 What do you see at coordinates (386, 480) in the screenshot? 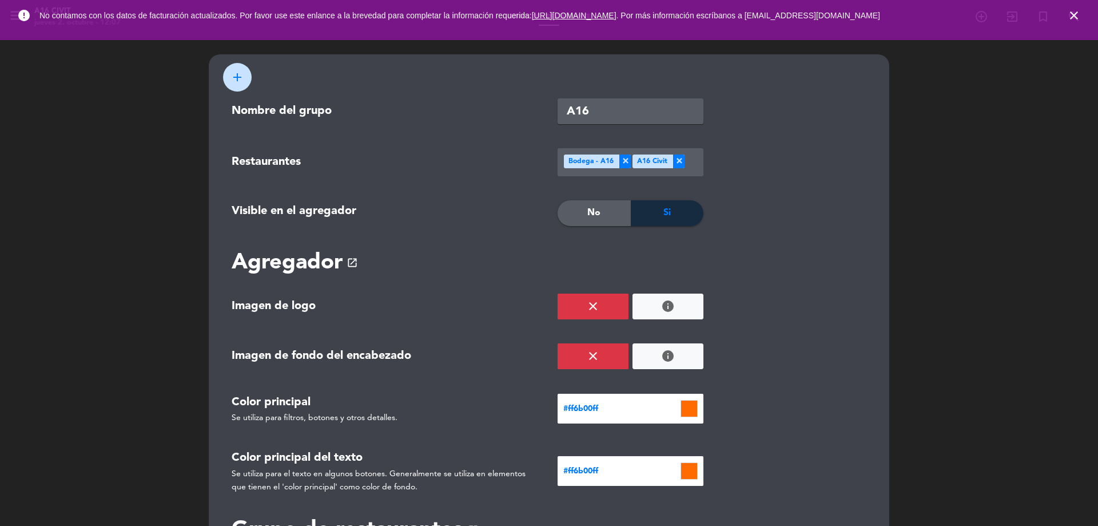
I see `div: Se utiliza para el texto en algunos botones. Generalmente se utiliza en elementos que tienen el '...` at bounding box center [386, 480].